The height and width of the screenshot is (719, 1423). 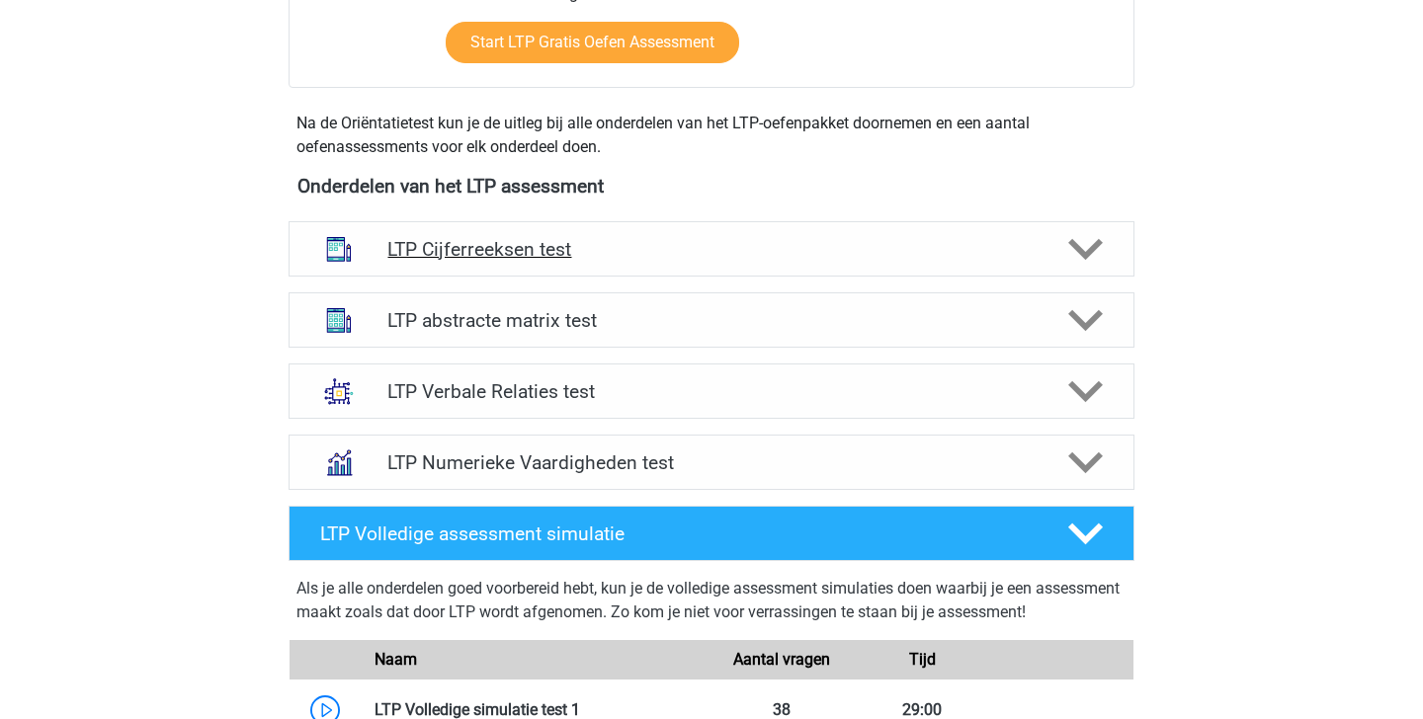 What do you see at coordinates (710, 391) in the screenshot?
I see `h4: LTP Verbale Relaties test` at bounding box center [710, 391].